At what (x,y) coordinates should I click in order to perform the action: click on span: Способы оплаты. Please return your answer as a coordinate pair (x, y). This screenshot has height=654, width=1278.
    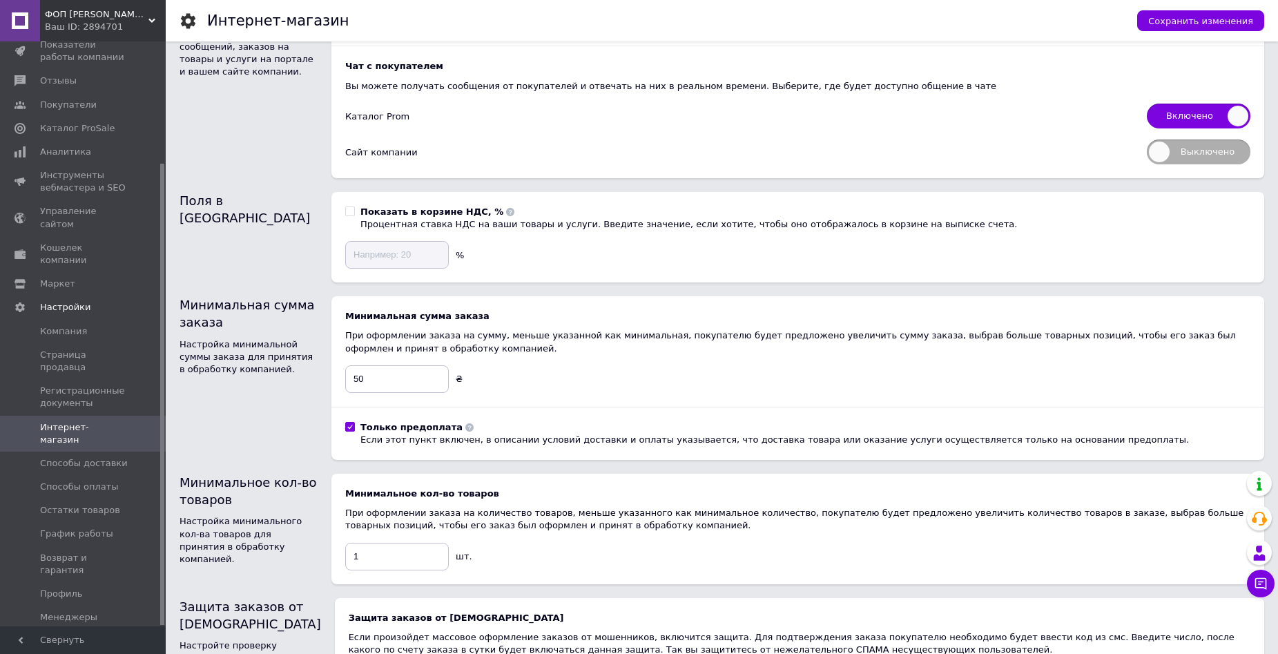
    Looking at the image, I should click on (79, 487).